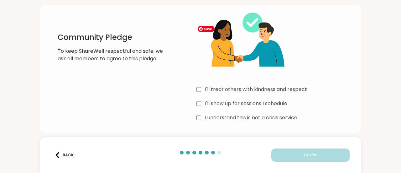  I want to click on span: Save, so click(206, 29).